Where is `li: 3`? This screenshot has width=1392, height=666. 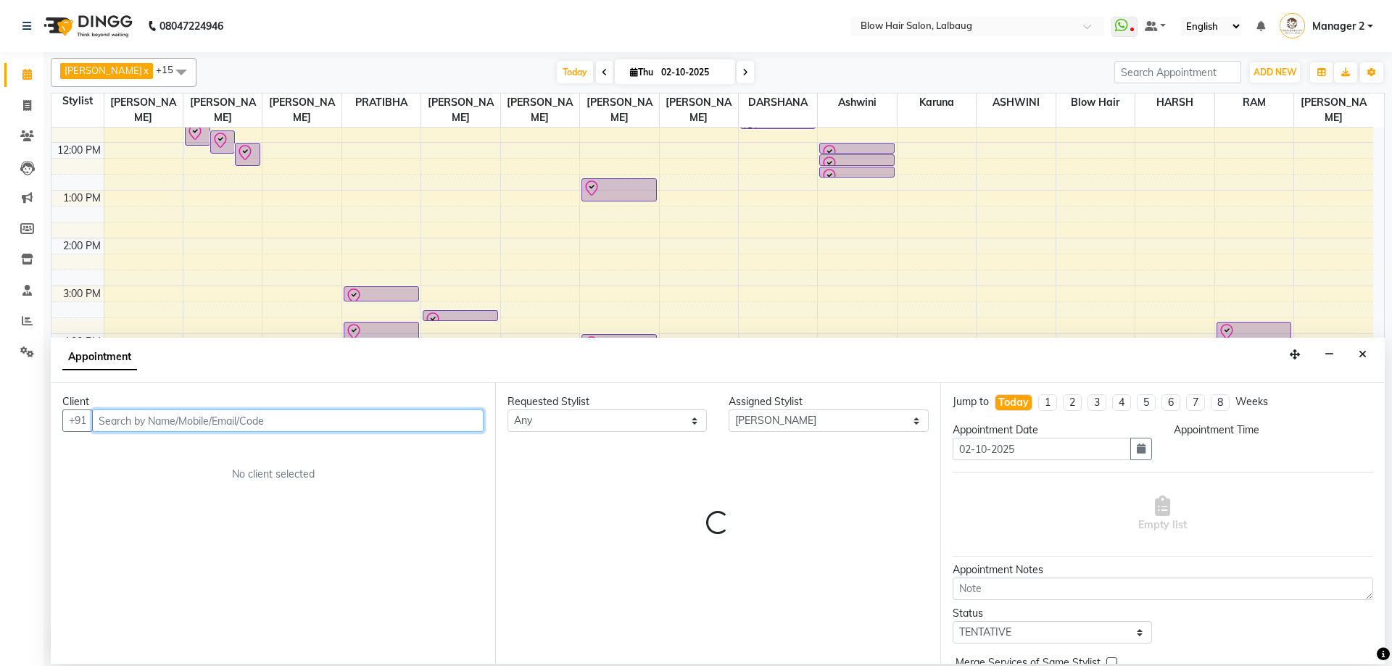
li: 3 is located at coordinates (1097, 402).